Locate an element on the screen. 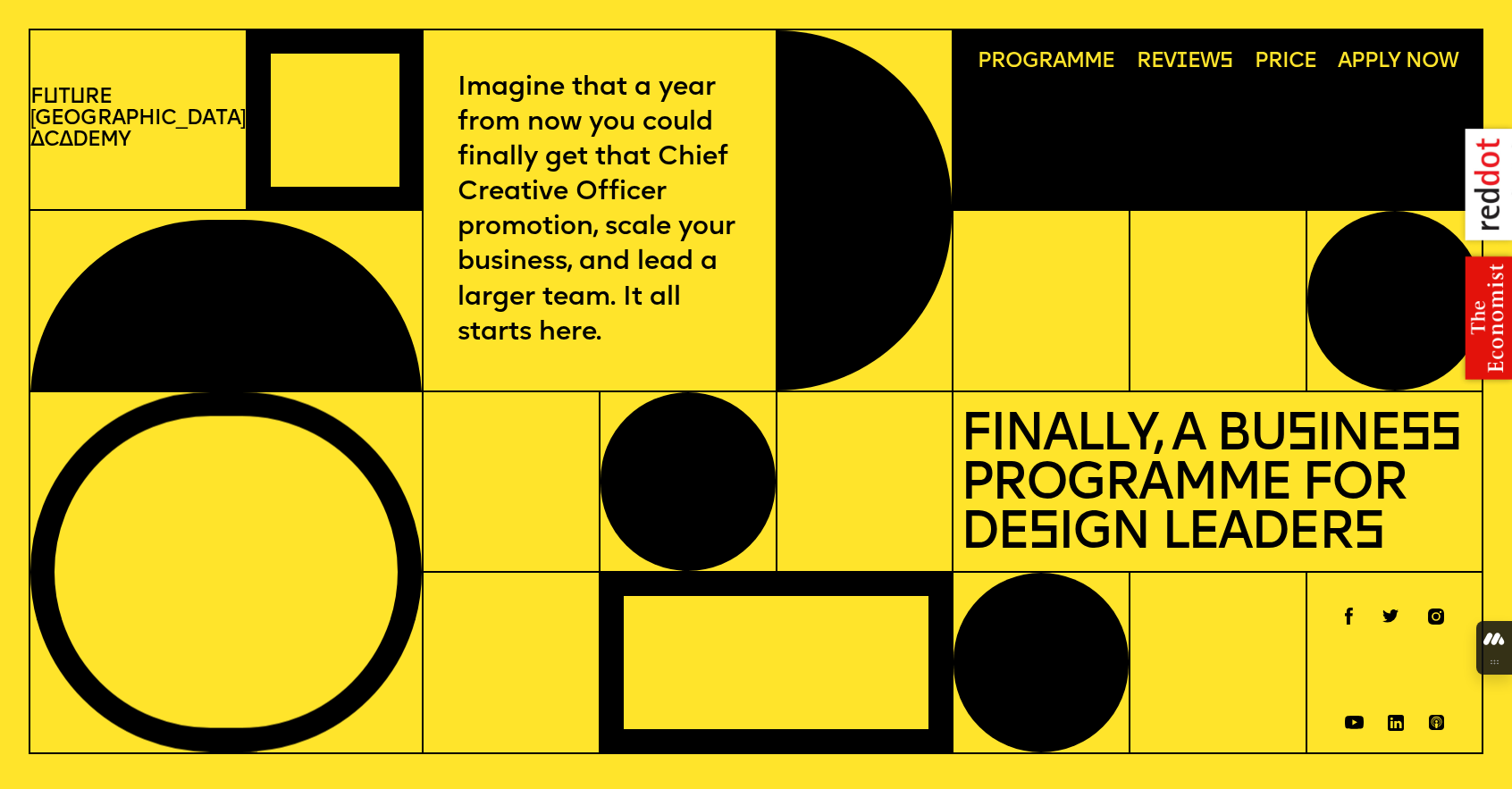  a: Instagram is located at coordinates (1436, 610).